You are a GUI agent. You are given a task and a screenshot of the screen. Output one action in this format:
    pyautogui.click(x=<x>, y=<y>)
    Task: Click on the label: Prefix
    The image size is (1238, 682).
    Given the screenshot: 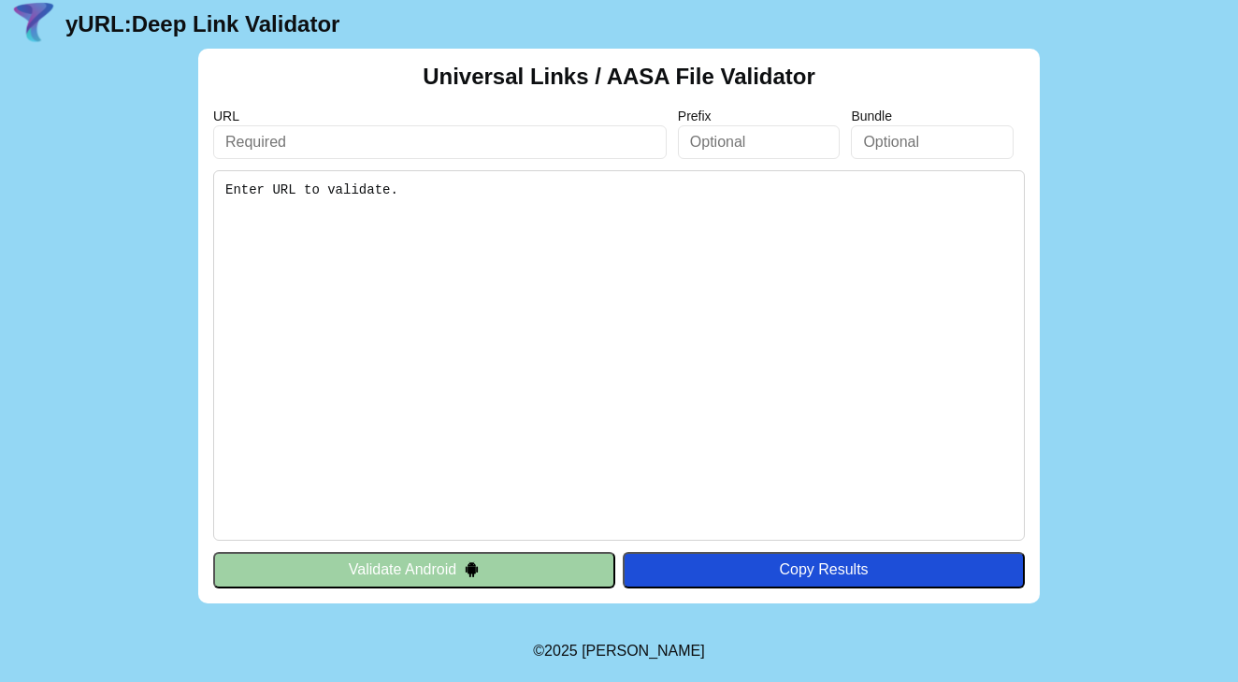 What is the action you would take?
    pyautogui.click(x=759, y=116)
    